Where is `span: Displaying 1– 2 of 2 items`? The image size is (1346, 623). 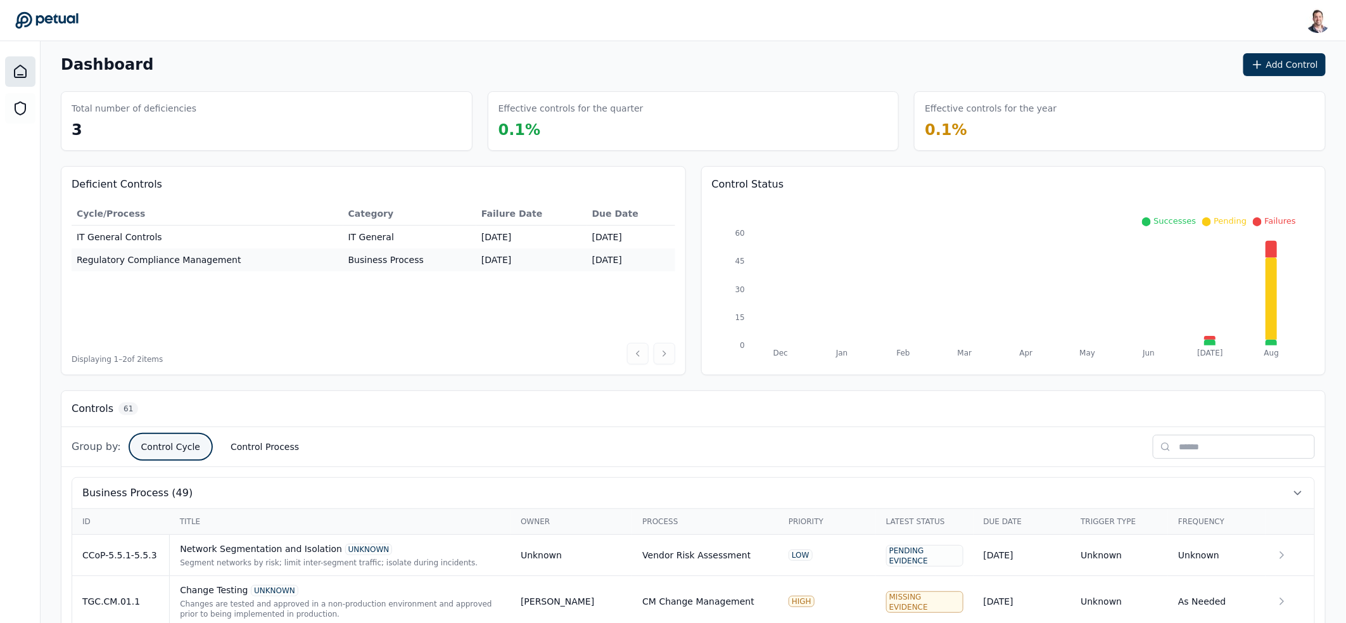 span: Displaying 1– 2 of 2 items is located at coordinates (117, 359).